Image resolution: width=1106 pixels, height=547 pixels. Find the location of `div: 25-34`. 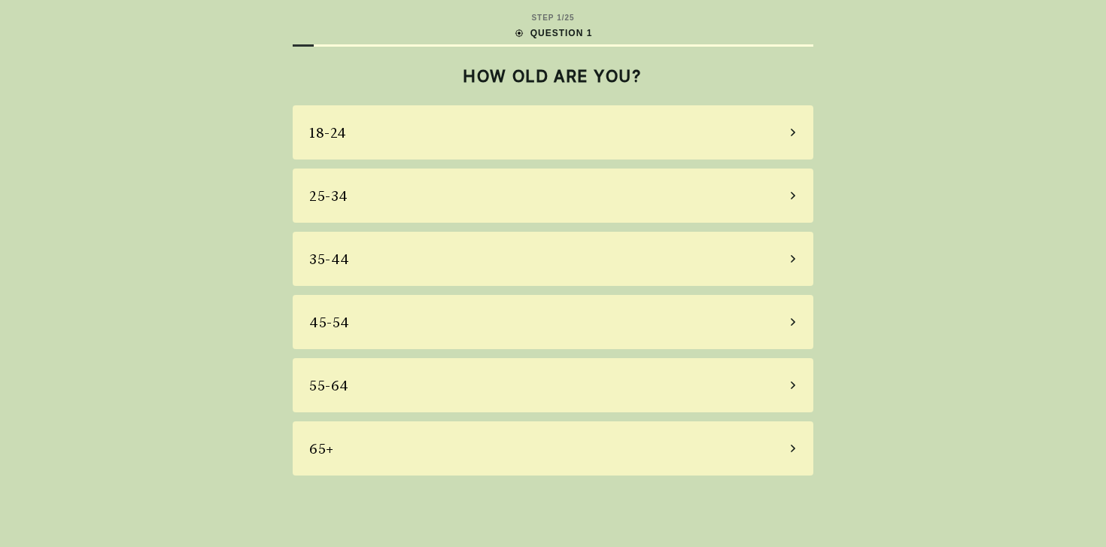

div: 25-34 is located at coordinates (329, 196).